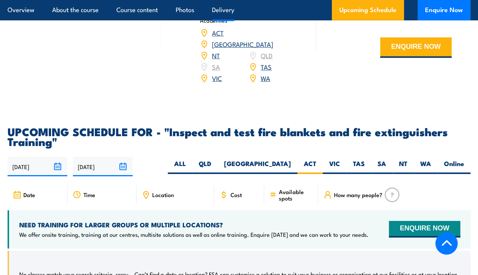 The image size is (478, 275). What do you see at coordinates (236, 194) in the screenshot?
I see `span: Cost` at bounding box center [236, 194].